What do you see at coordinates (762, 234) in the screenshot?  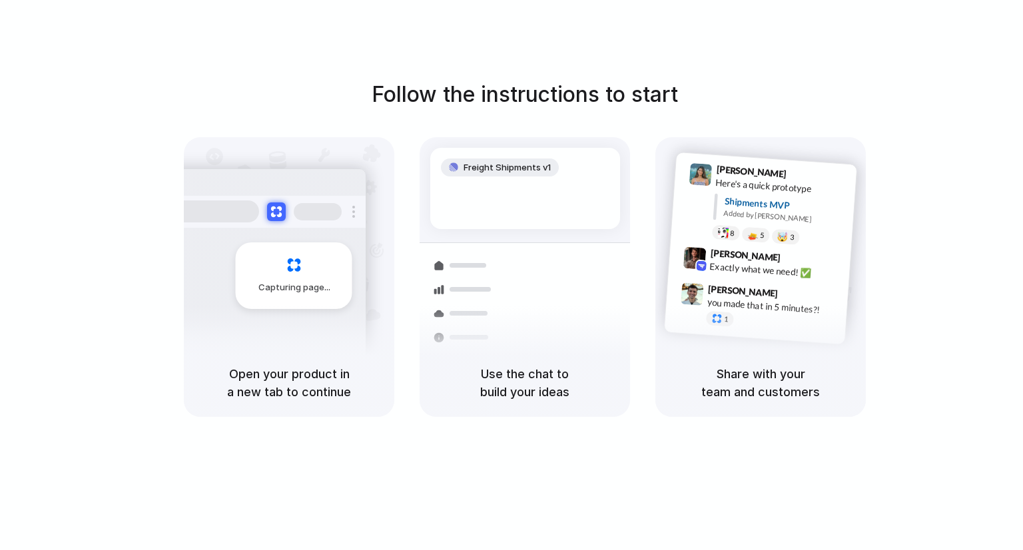 I see `span: 5` at bounding box center [762, 234].